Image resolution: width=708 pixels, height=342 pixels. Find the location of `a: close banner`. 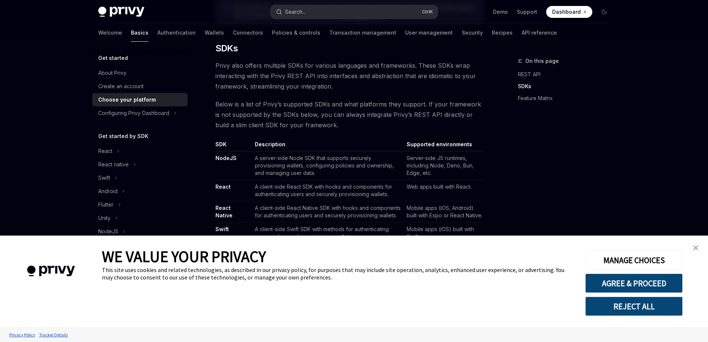

a: close banner is located at coordinates (696, 248).